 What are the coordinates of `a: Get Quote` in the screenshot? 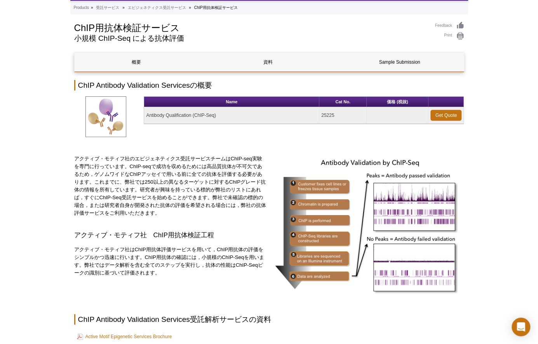 It's located at (446, 115).